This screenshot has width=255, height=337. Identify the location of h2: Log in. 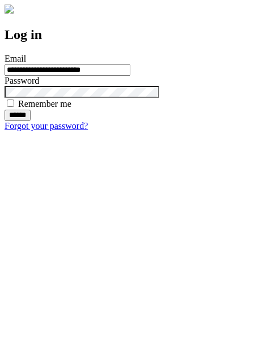
(127, 35).